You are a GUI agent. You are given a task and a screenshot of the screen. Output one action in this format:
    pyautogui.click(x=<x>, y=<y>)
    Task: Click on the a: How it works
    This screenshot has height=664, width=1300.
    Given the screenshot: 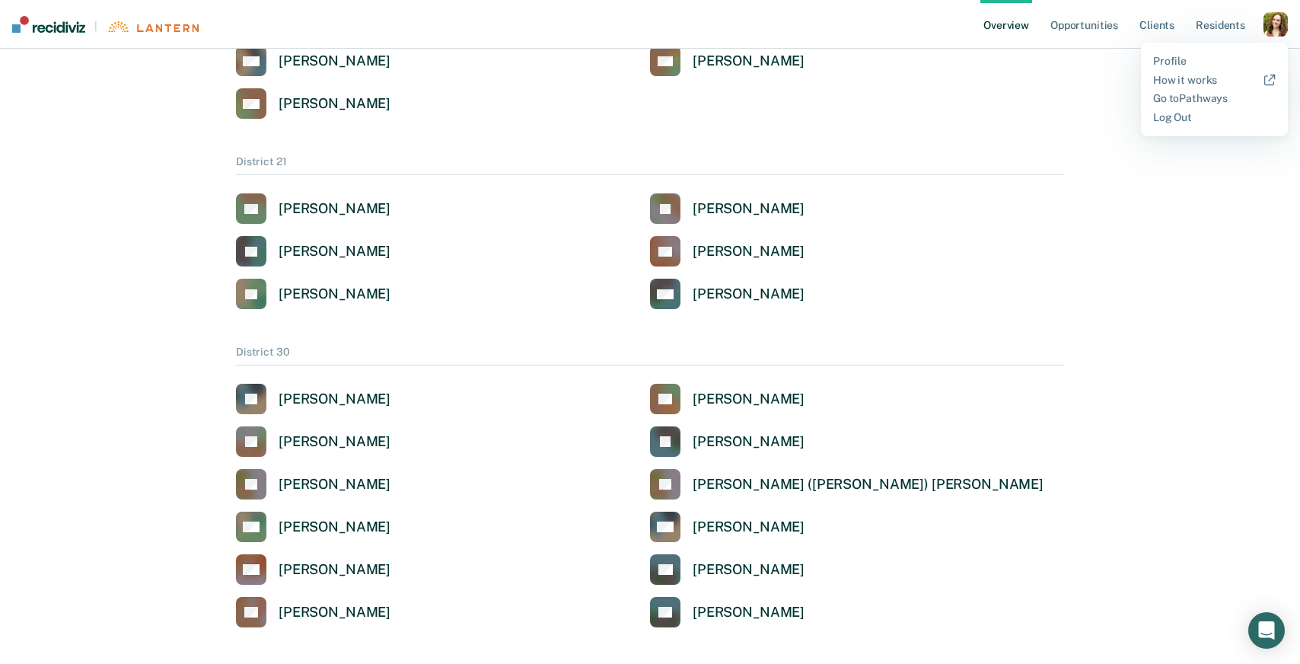 What is the action you would take?
    pyautogui.click(x=1214, y=80)
    